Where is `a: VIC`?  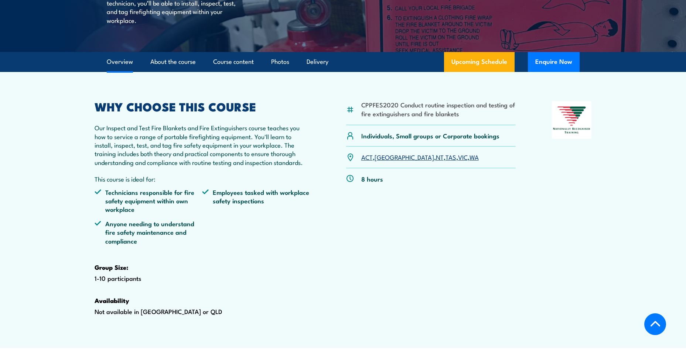 a: VIC is located at coordinates (463, 157).